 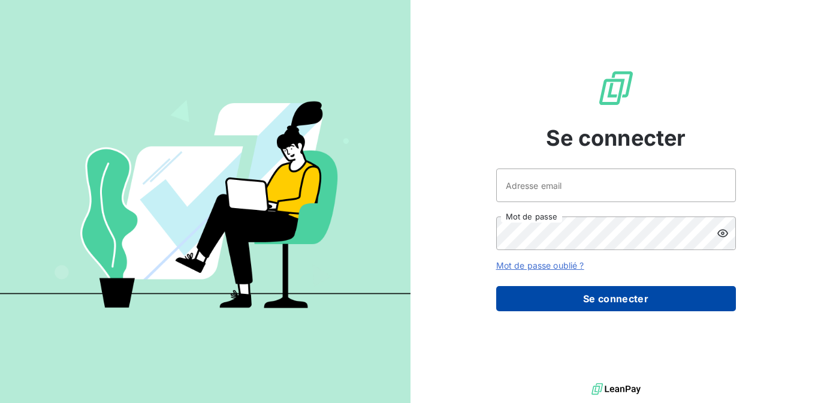 What do you see at coordinates (616, 389) in the screenshot?
I see `img: logo` at bounding box center [616, 389].